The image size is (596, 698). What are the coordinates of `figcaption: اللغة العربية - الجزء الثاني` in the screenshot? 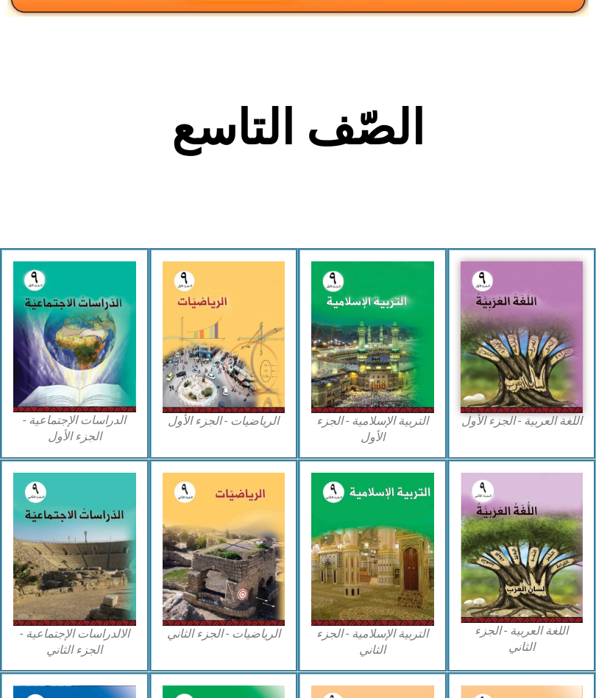 It's located at (522, 639).